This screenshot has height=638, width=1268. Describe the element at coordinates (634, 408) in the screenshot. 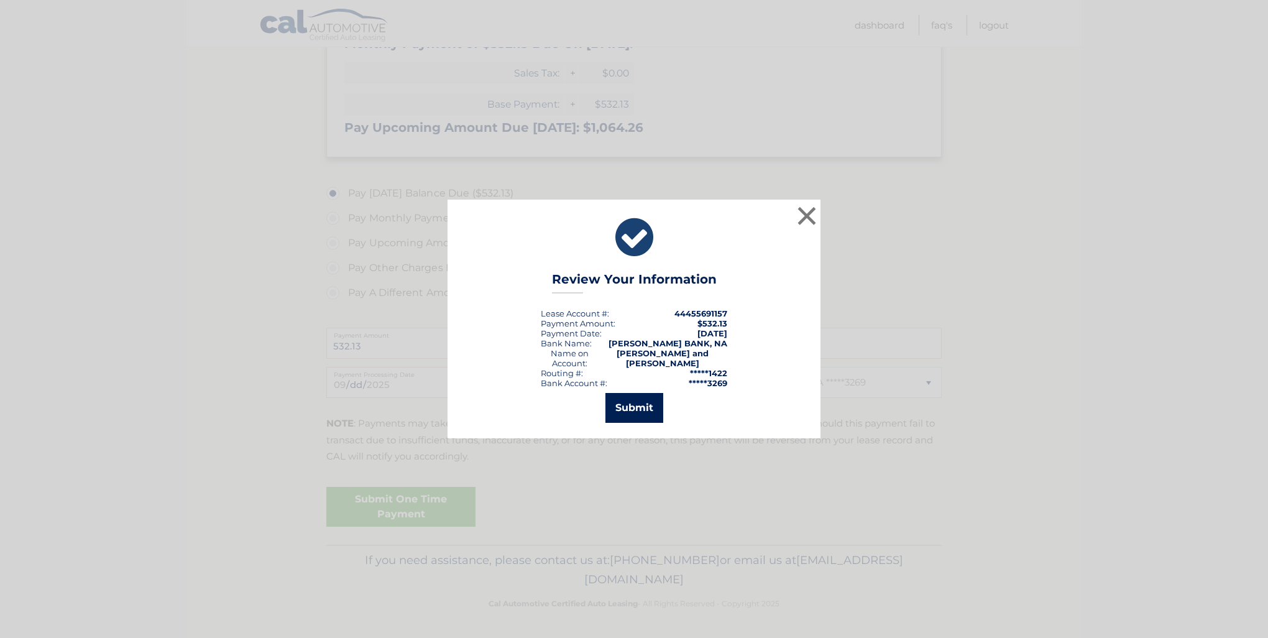

I see `button: Submit` at that location.